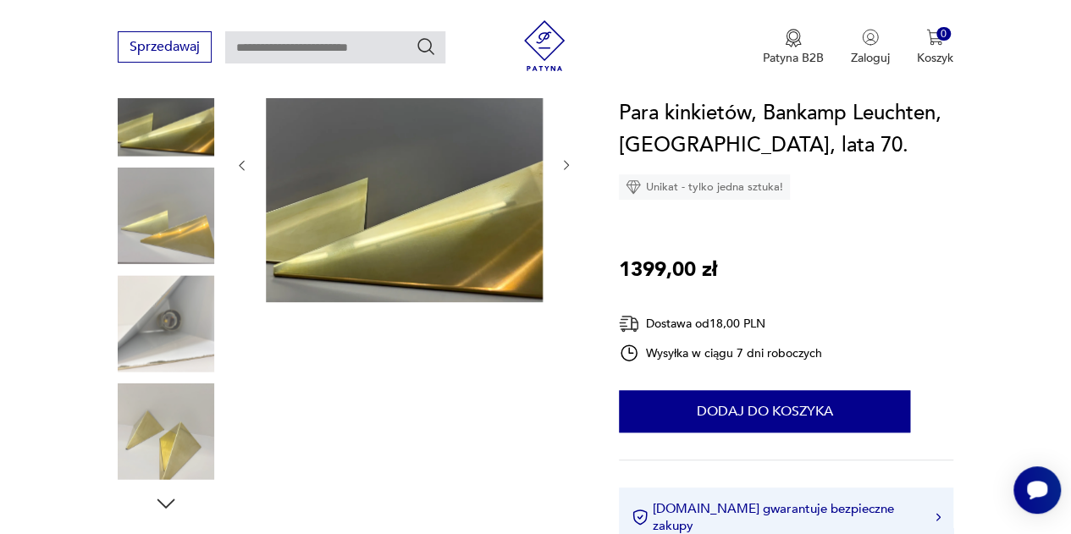 Image resolution: width=1071 pixels, height=534 pixels. I want to click on div: 0, so click(943, 34).